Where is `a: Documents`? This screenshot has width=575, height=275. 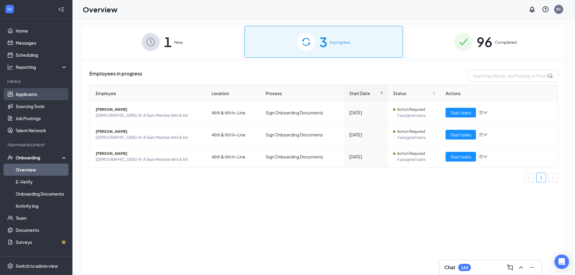
a: Documents is located at coordinates (41, 230).